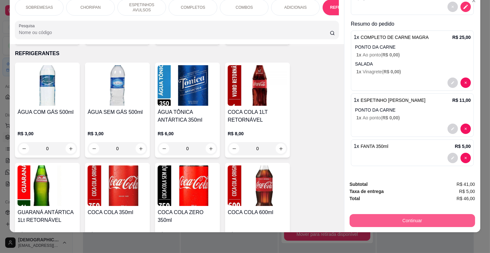 The width and height of the screenshot is (490, 253). Describe the element at coordinates (187, 134) in the screenshot. I see `p: R$ 6,00` at that location.